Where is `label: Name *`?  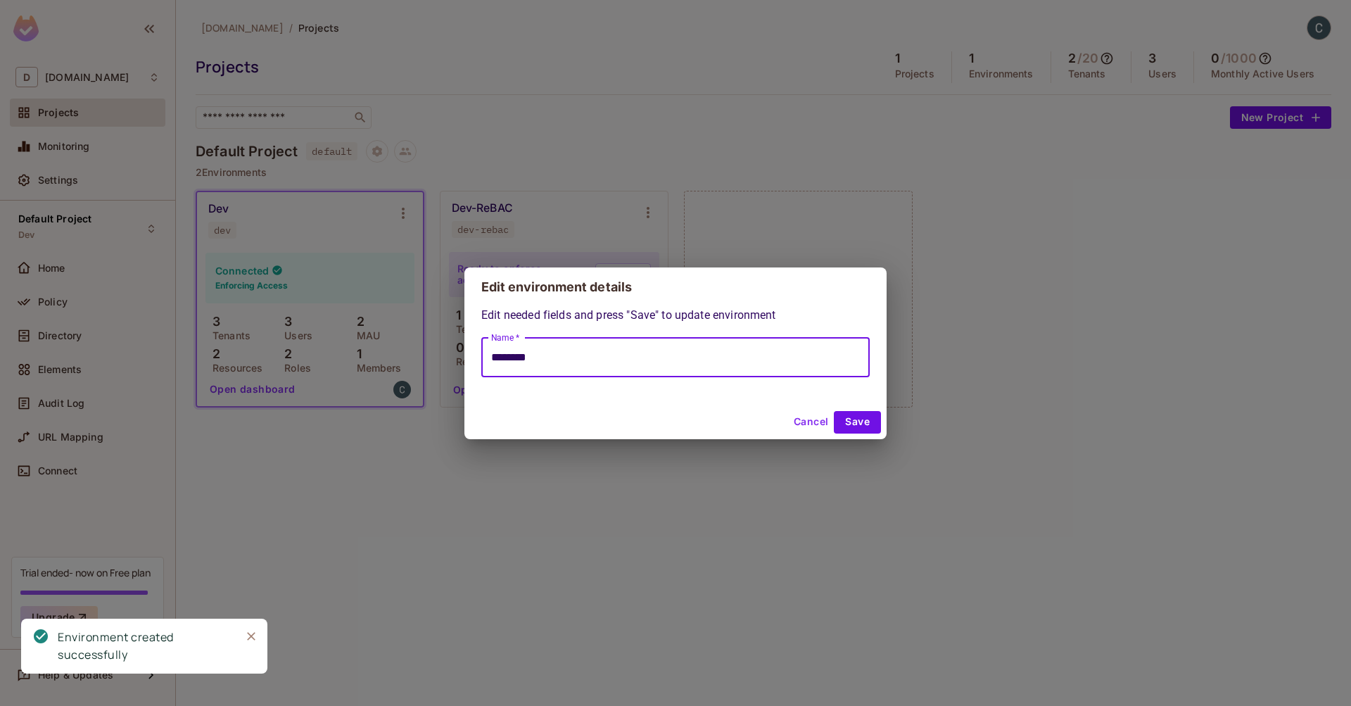 label: Name * is located at coordinates (505, 337).